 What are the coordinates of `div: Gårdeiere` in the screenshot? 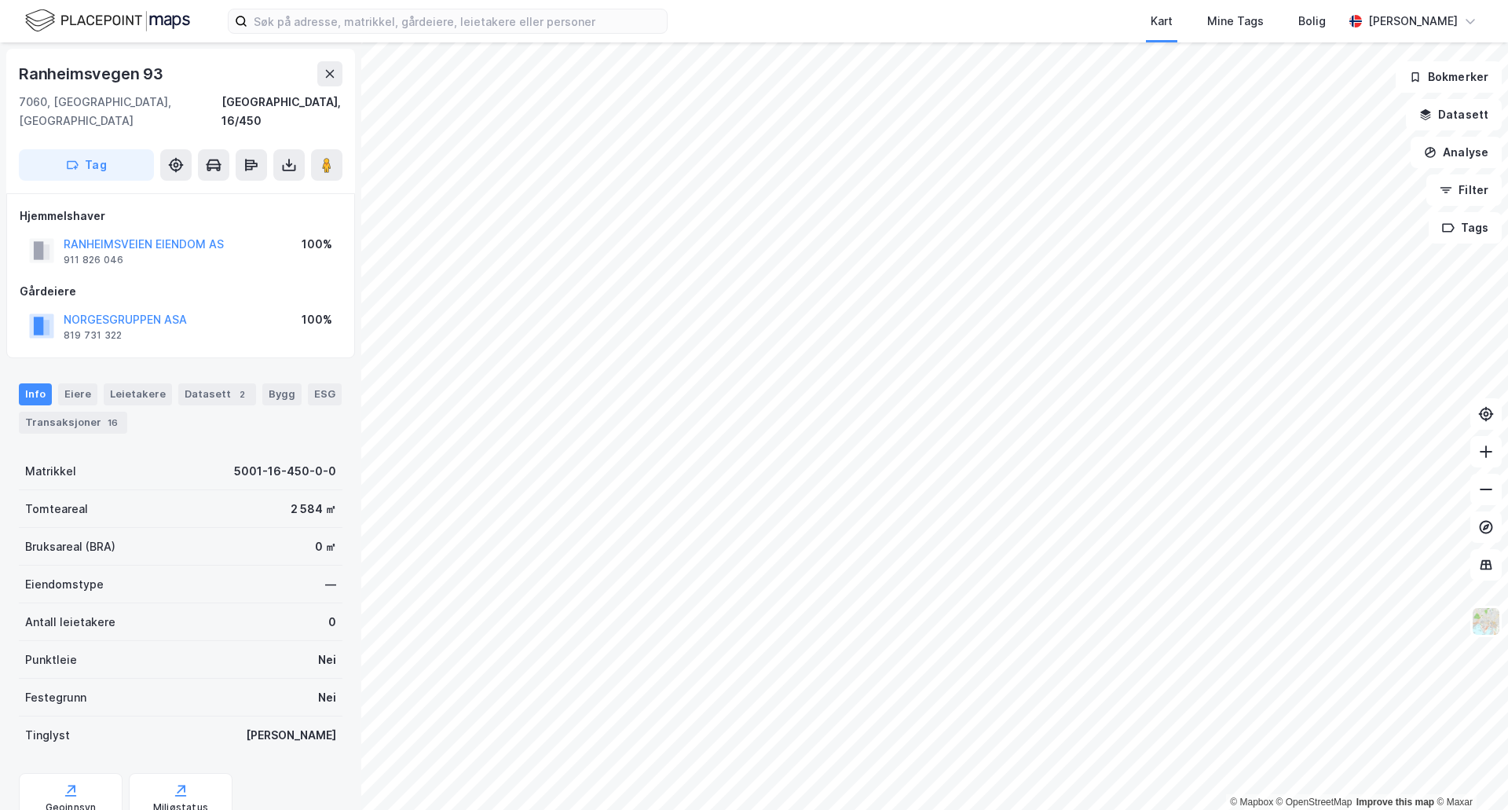 It's located at (181, 291).